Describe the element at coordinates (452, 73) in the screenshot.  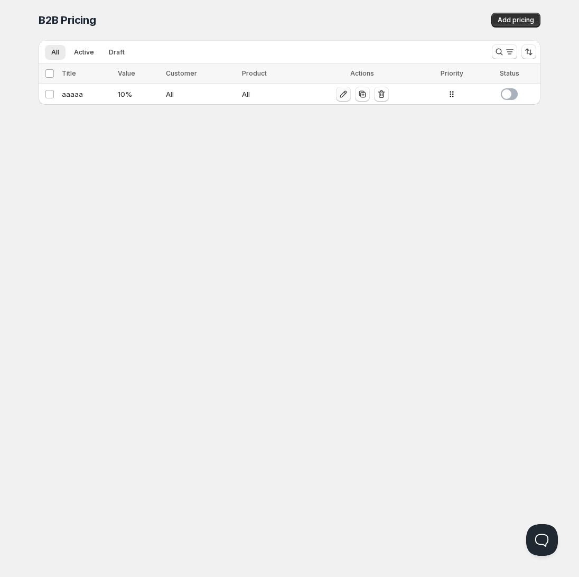
I see `span: Priority` at that location.